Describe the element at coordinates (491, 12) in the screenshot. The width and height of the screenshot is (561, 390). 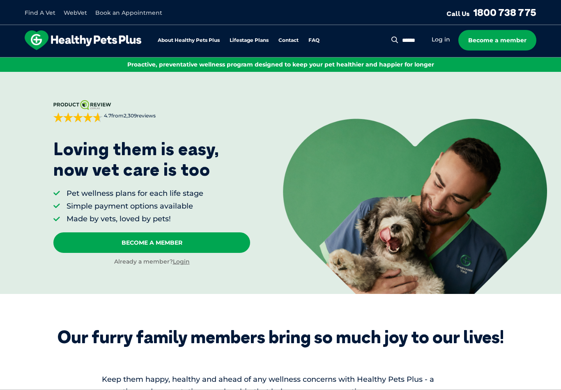
I see `a: Call Us1800 738 775` at that location.